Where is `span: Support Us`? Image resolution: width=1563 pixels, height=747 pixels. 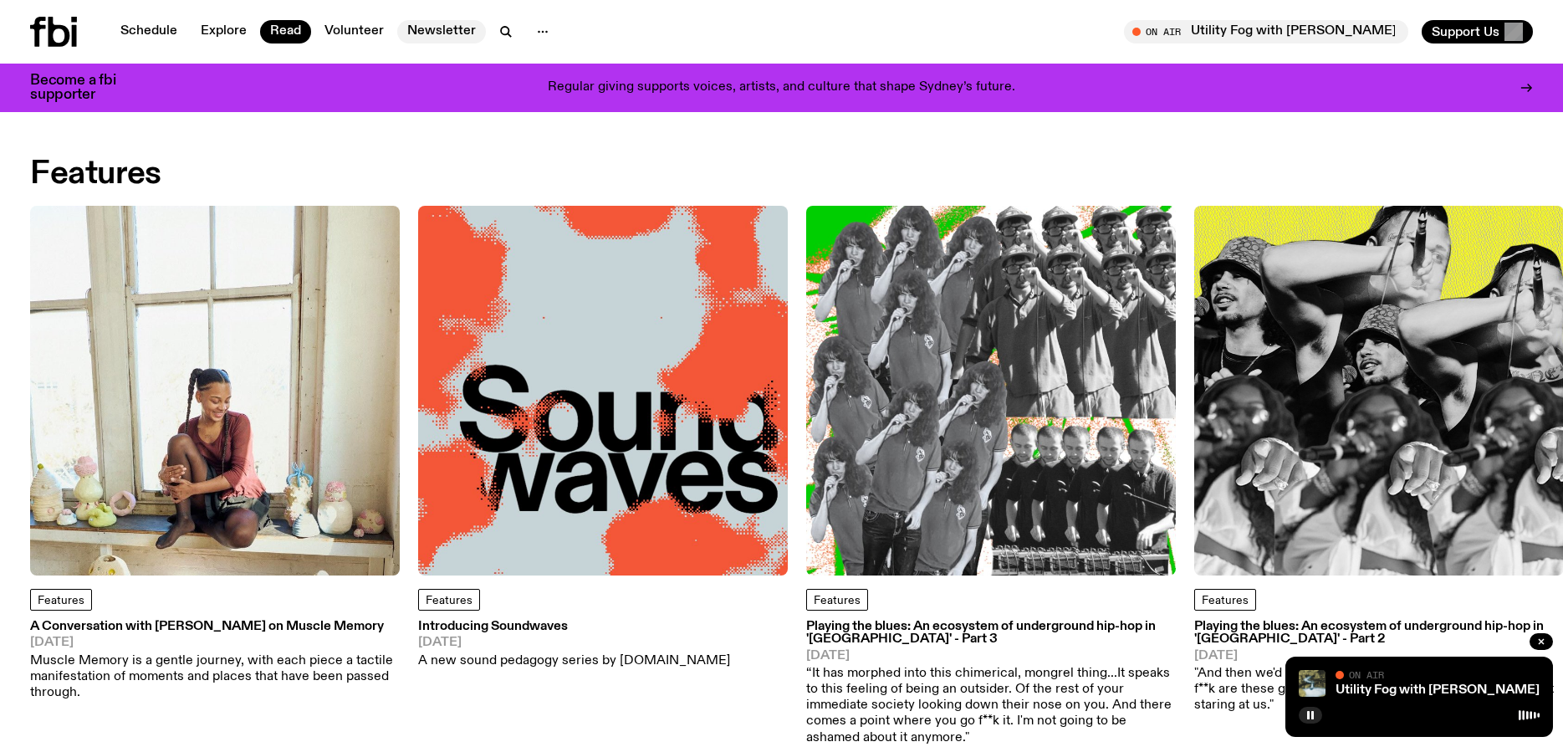 span: Support Us is located at coordinates (1465, 32).